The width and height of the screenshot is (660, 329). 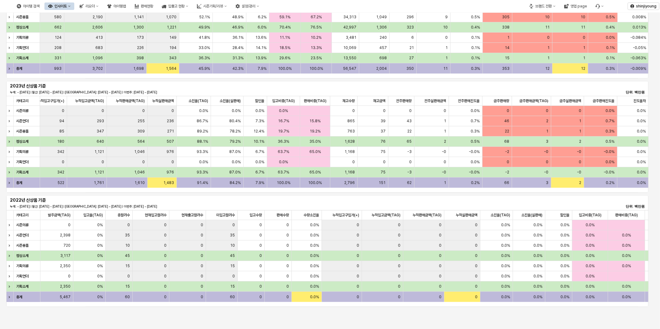 What do you see at coordinates (409, 142) in the screenshot?
I see `span: 65` at bounding box center [409, 142].